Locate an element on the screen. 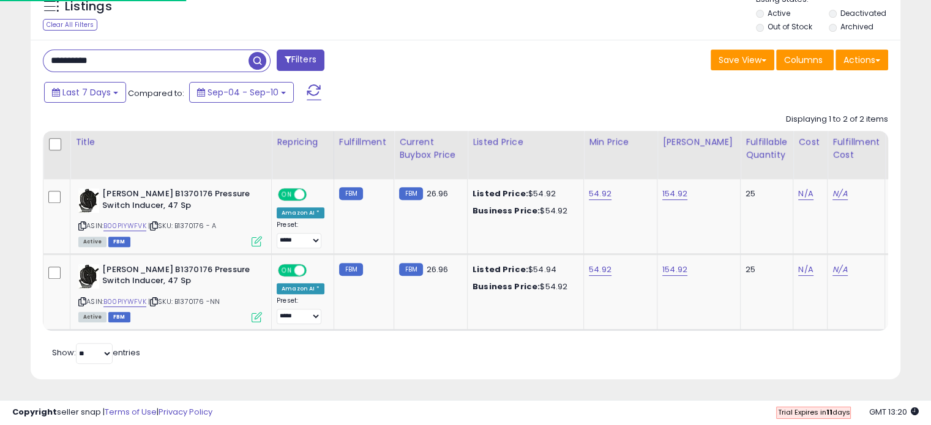 The image size is (931, 425). div: Displaying 1 to 2 of 2 items is located at coordinates (836, 119).